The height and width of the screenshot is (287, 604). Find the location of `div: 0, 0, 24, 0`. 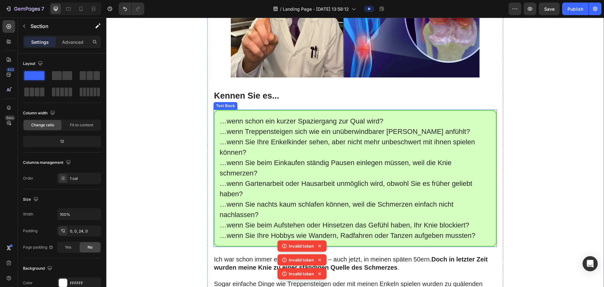

div: 0, 0, 24, 0 is located at coordinates (85, 231).